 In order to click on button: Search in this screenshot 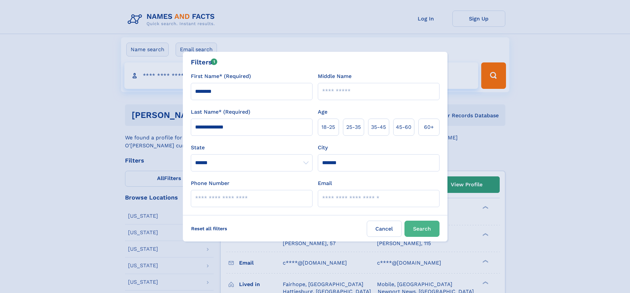, I will do `click(422, 229)`.